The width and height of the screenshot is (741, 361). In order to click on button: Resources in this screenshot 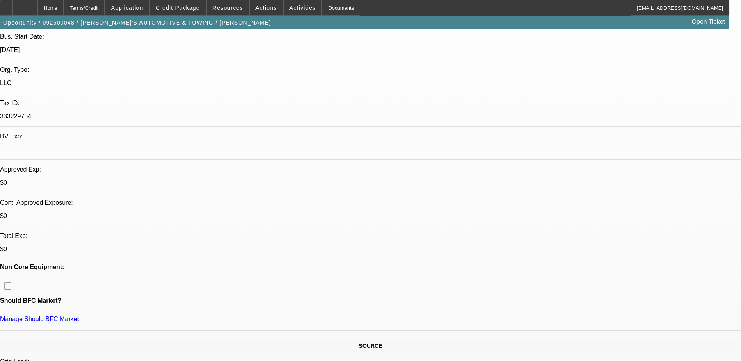, I will do `click(228, 8)`.